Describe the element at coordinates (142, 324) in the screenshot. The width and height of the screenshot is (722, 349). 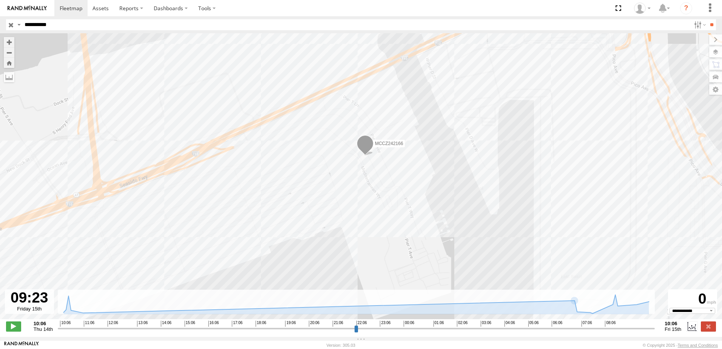
I see `span: 13:06` at that location.